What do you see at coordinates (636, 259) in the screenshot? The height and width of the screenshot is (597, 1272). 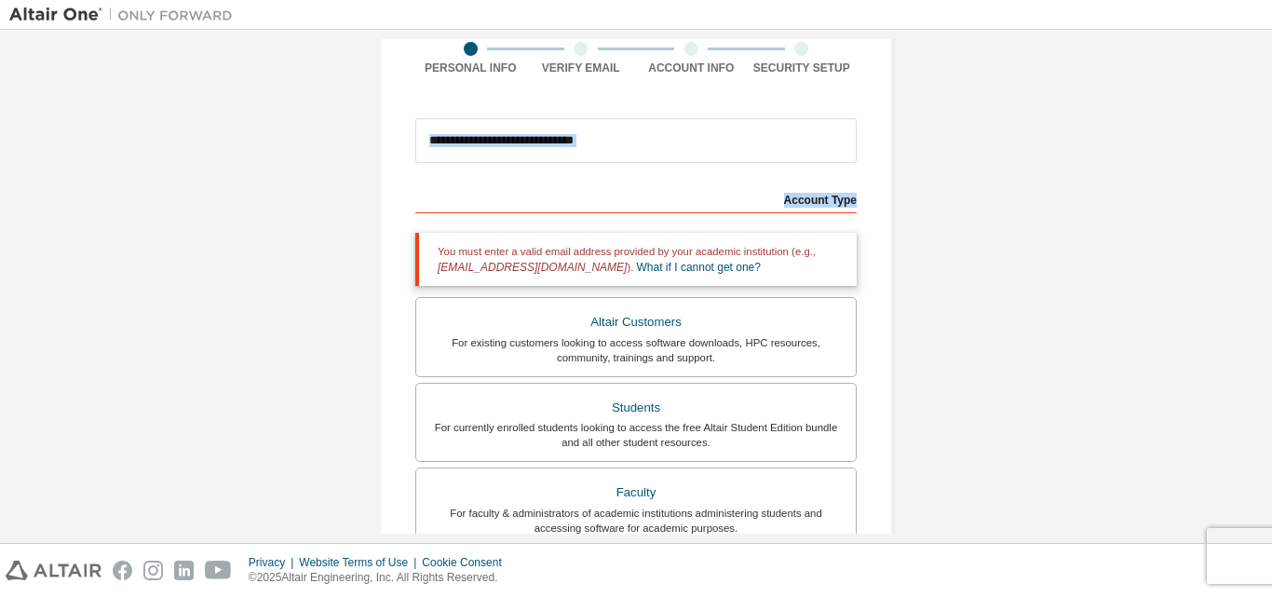 I see `div: You must enter a valid email address provided by your academic institution (e.g., ).` at bounding box center [636, 259].